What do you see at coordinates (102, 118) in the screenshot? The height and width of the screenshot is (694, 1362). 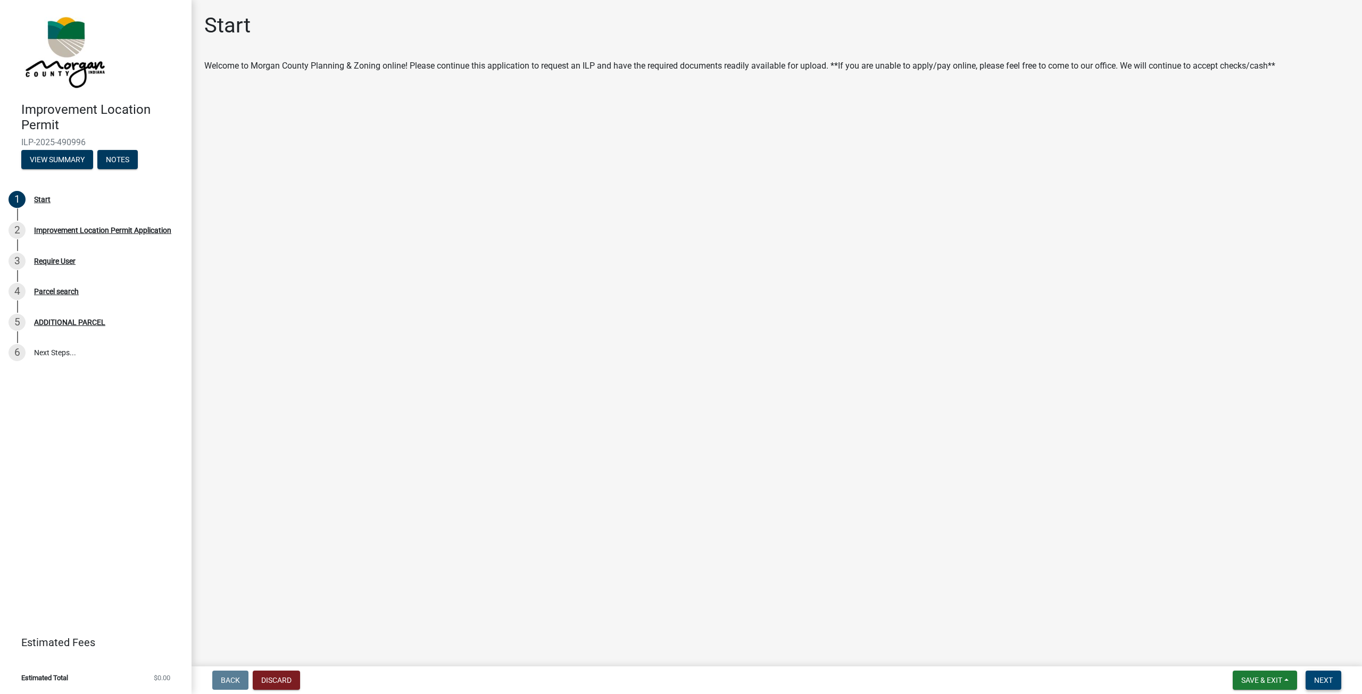 I see `h4: Improvement Location Permit` at bounding box center [102, 118].